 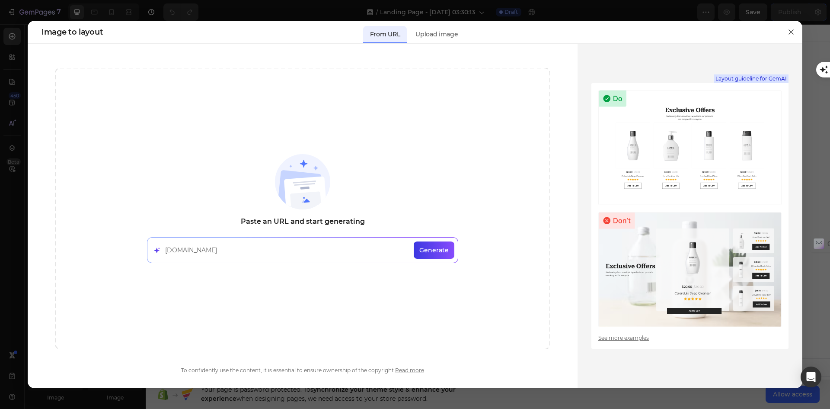 What do you see at coordinates (434, 250) in the screenshot?
I see `span: Generate` at bounding box center [434, 250].